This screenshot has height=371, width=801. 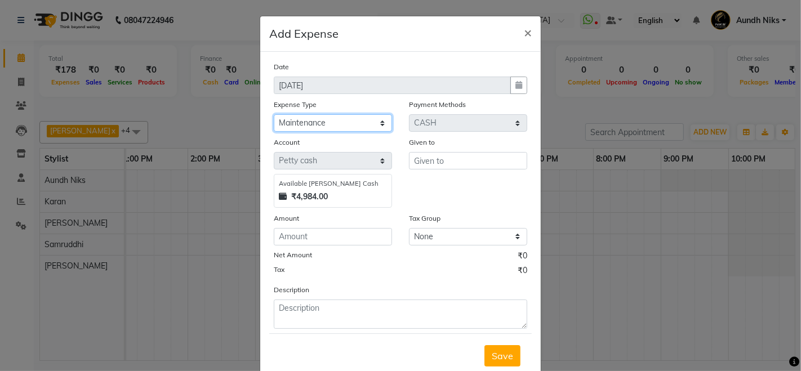 I want to click on label: Tax, so click(x=279, y=270).